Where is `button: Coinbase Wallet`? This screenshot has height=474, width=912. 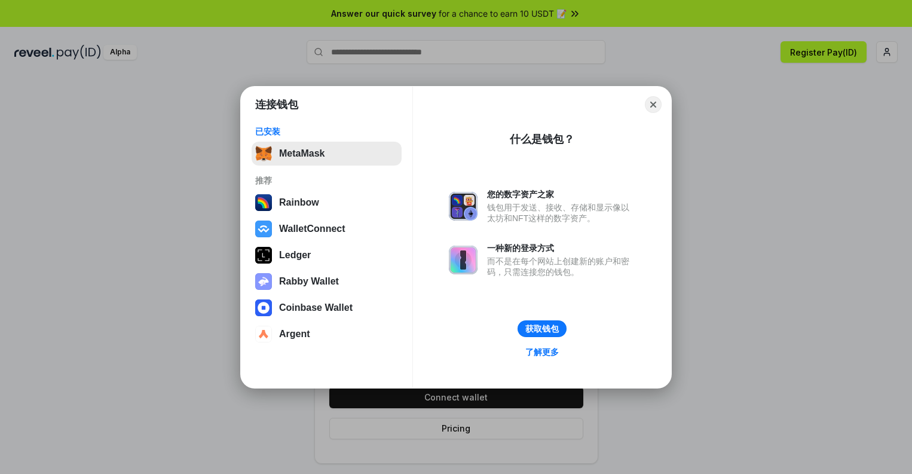
button: Coinbase Wallet is located at coordinates (326, 308).